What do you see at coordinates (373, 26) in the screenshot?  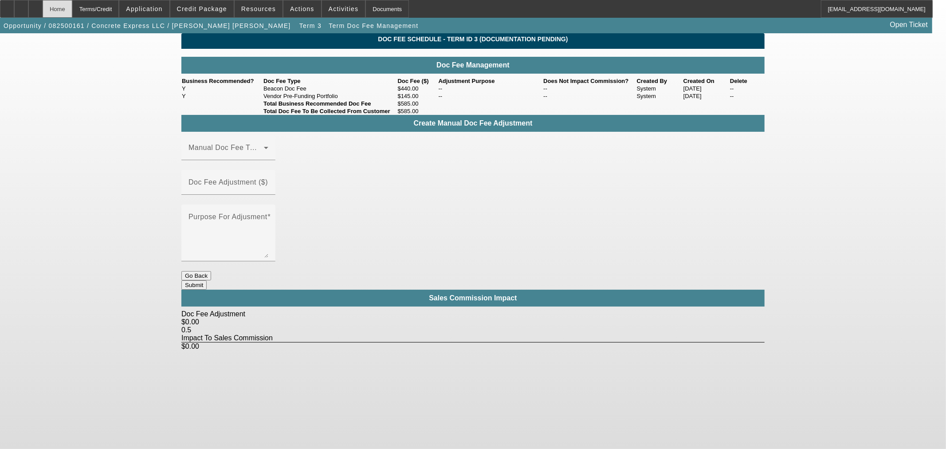 I see `button: Term Doc Fee Management` at bounding box center [373, 26].